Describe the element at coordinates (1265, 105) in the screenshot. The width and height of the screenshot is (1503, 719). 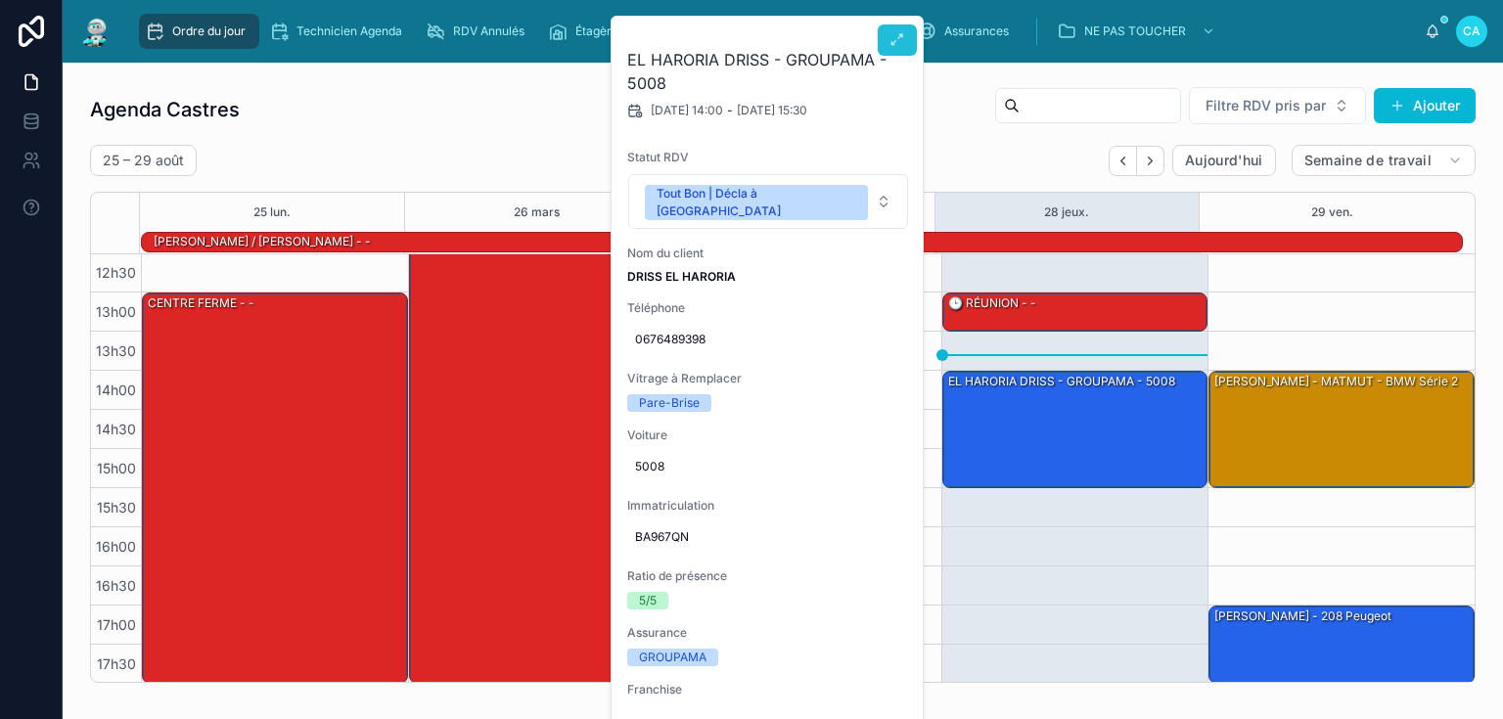
I see `font: Filtre RDV pris par` at that location.